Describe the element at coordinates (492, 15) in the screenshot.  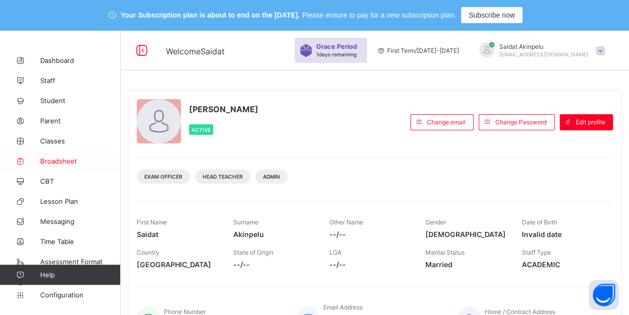
I see `span: Subscribe now` at that location.